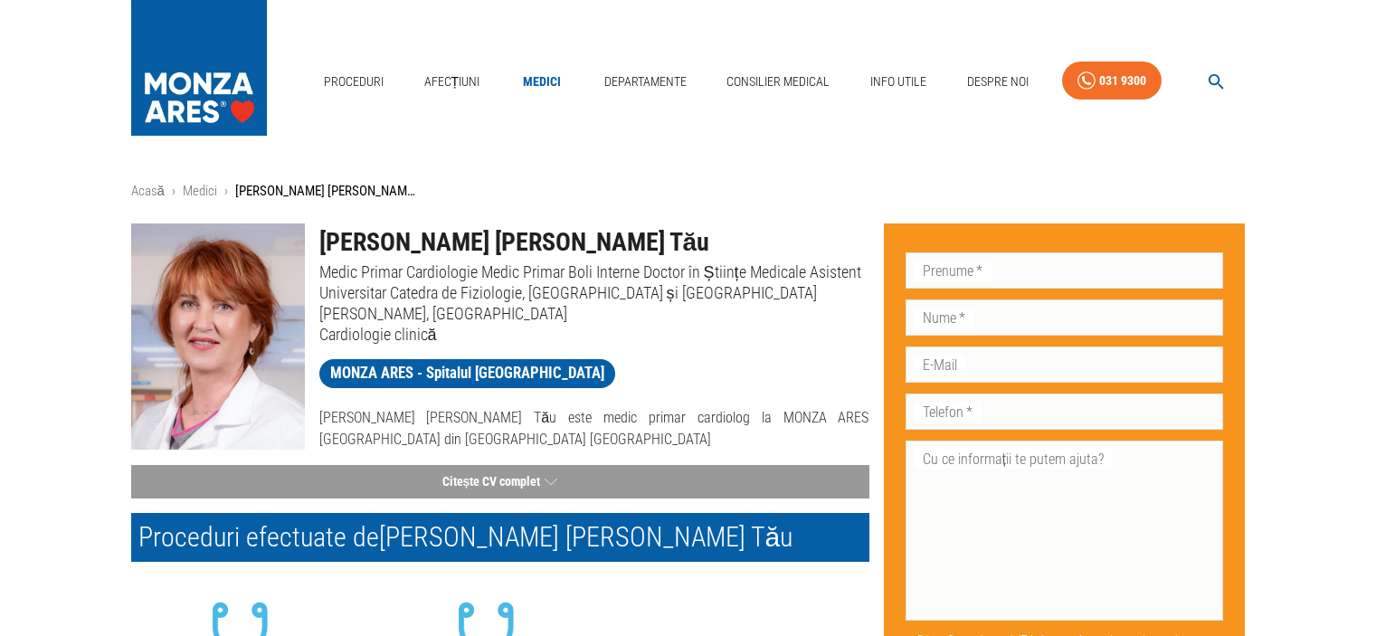  Describe the element at coordinates (147, 191) in the screenshot. I see `a: Acasă` at that location.